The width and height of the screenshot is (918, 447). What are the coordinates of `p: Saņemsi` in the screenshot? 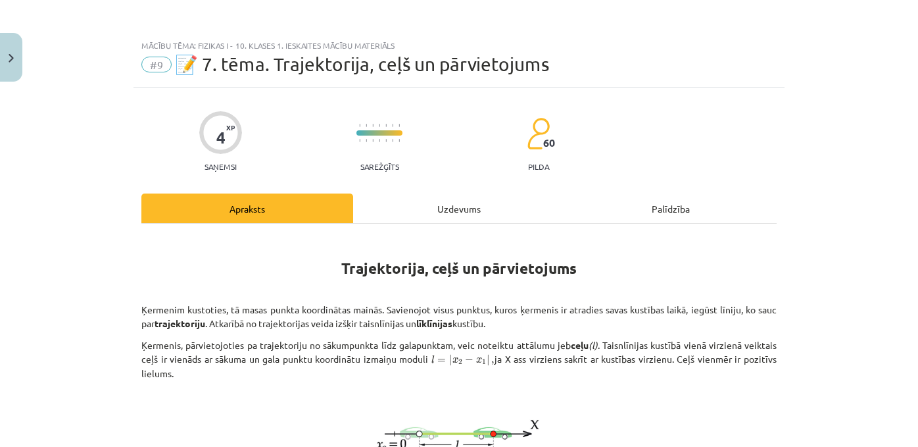 It's located at (220, 166).